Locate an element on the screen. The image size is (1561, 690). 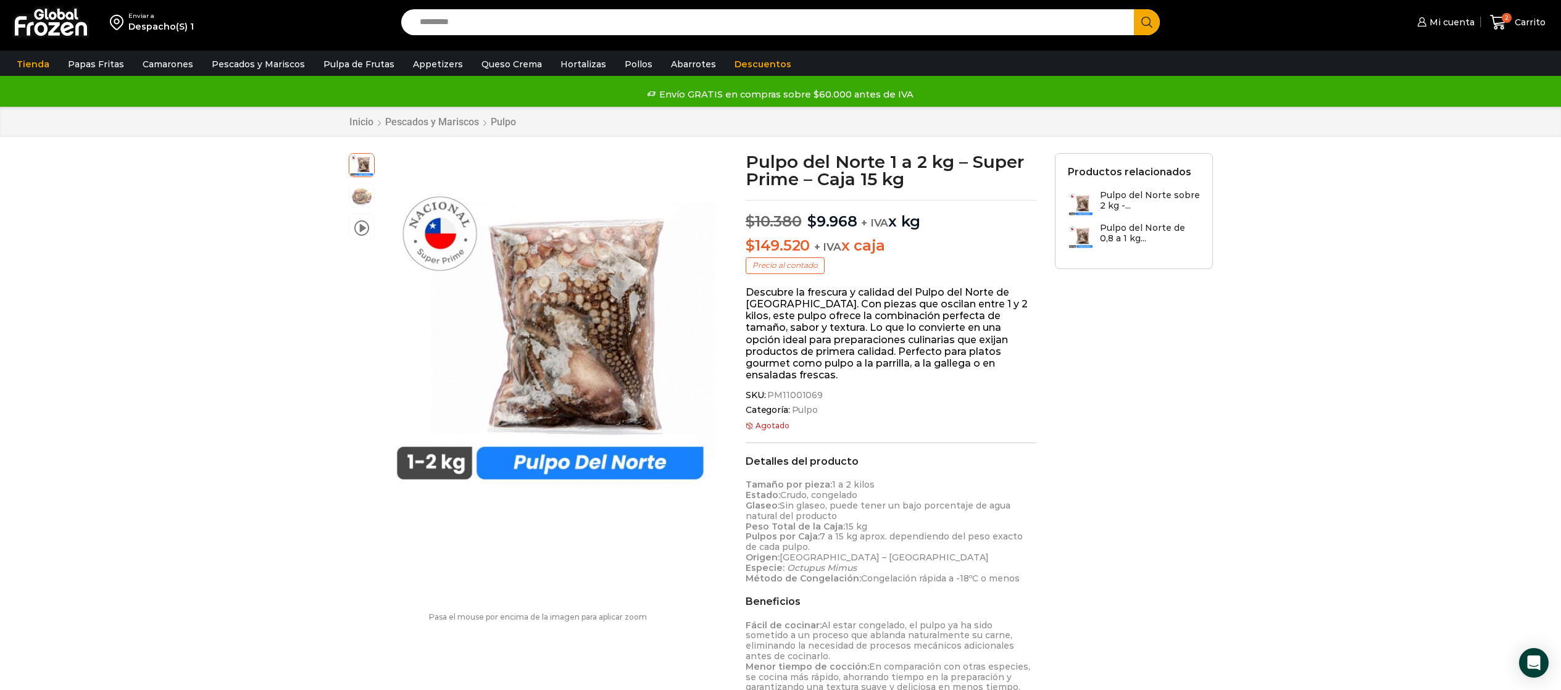
span: SKU: is located at coordinates (890, 395).